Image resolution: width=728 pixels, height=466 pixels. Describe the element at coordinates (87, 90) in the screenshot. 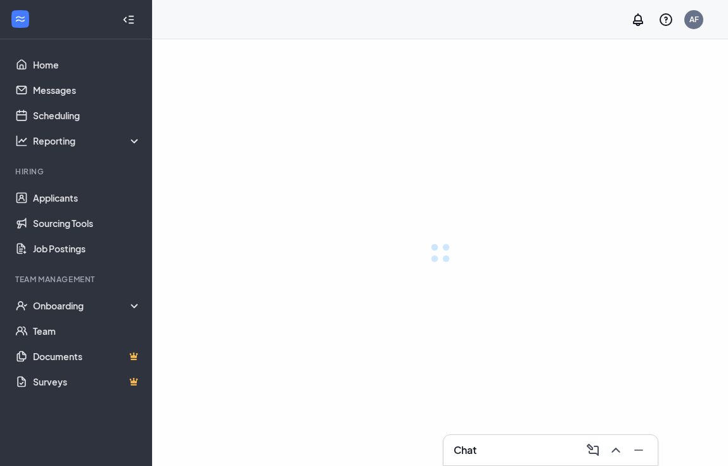

I see `a: Messages` at that location.